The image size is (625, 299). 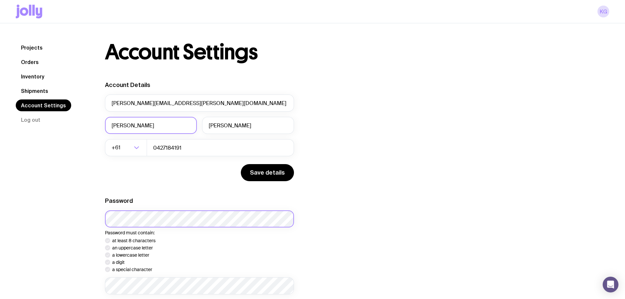 What do you see at coordinates (611, 284) in the screenshot?
I see `div: Open Intercom Messenger` at bounding box center [611, 284].